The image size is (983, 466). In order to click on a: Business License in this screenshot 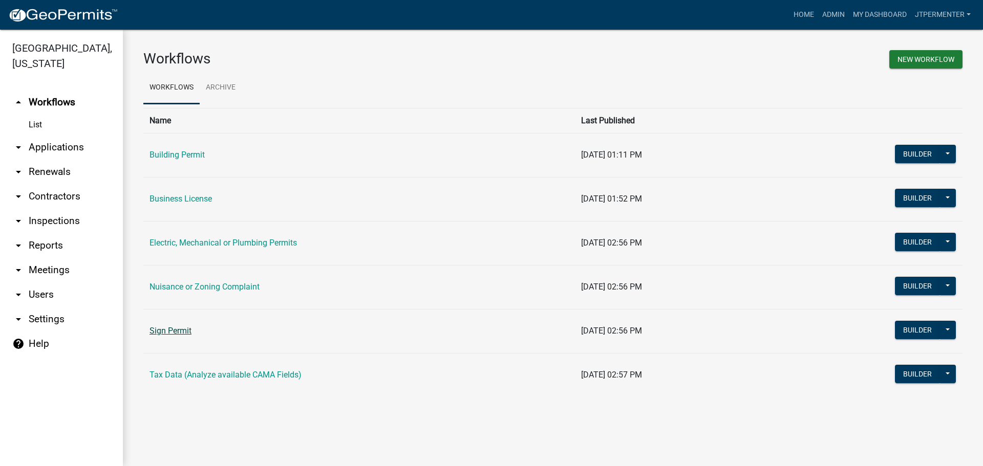, I will do `click(181, 199)`.